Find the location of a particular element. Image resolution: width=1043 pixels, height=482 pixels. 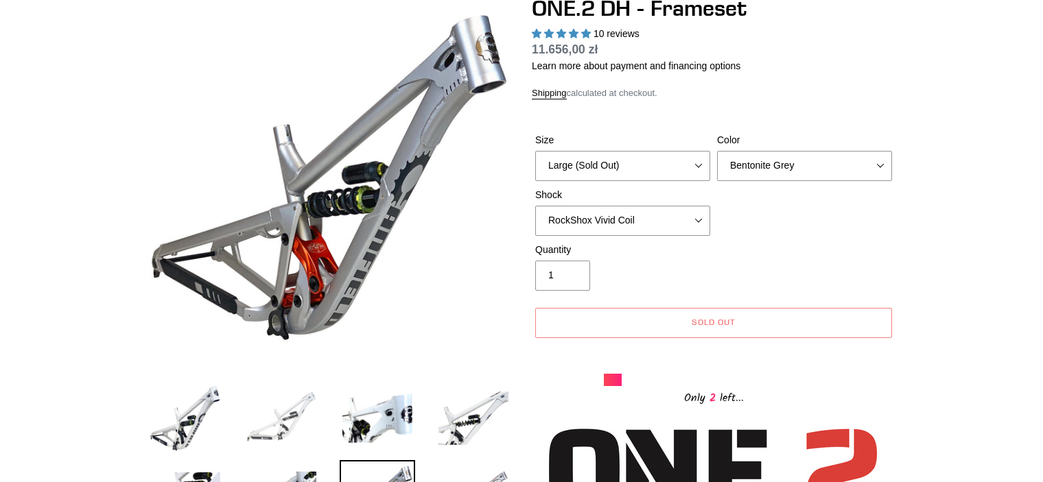

span: 10 reviews is located at coordinates (616, 34).